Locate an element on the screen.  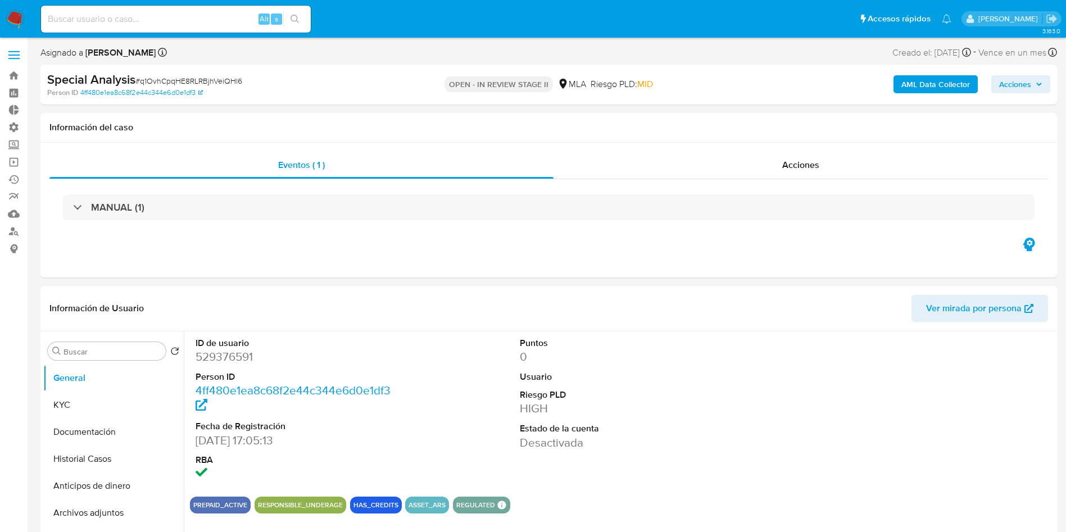
button: AML Data Collector is located at coordinates (935, 84).